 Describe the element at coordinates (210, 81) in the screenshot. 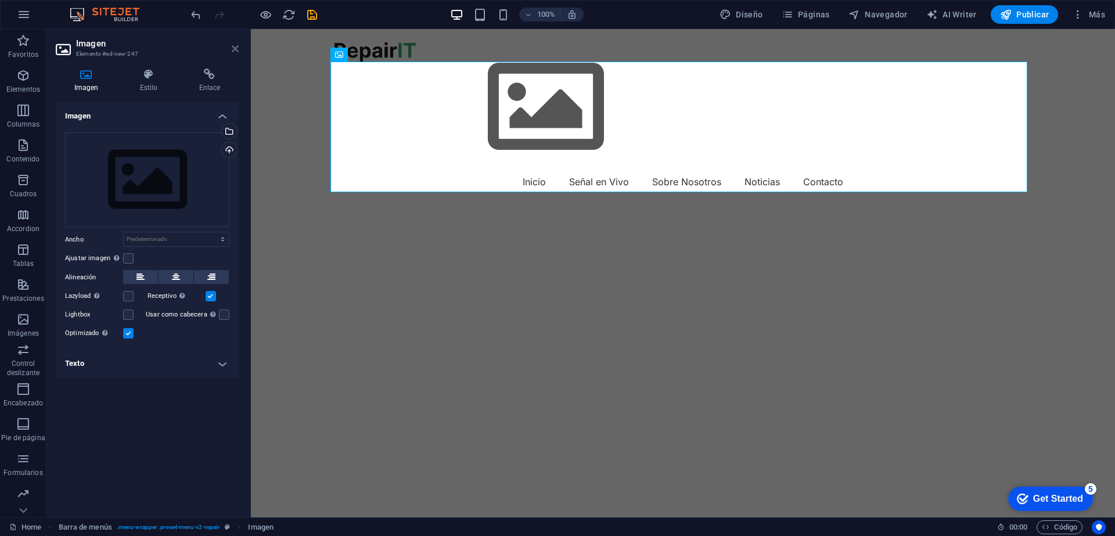

I see `h4: Enlace` at that location.